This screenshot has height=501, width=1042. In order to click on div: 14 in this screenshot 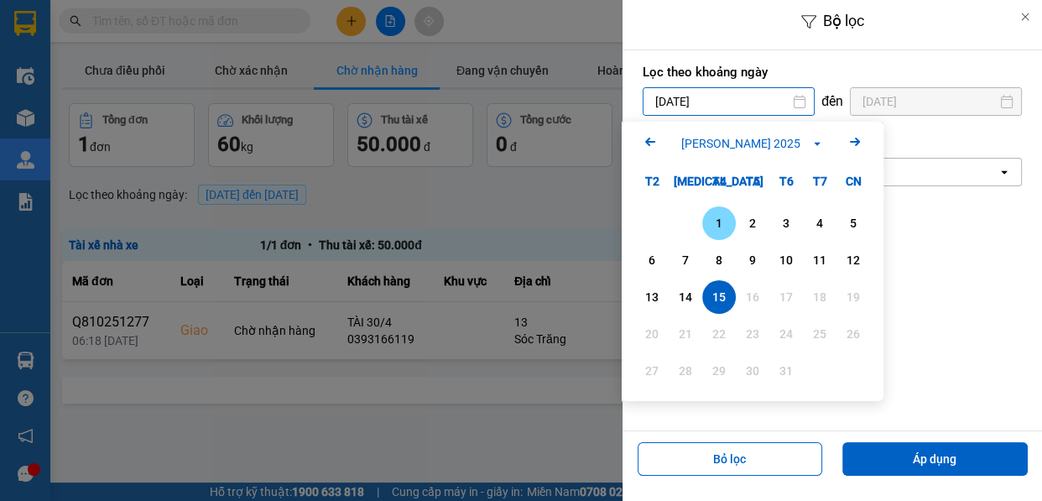, I will do `click(685, 297)`.